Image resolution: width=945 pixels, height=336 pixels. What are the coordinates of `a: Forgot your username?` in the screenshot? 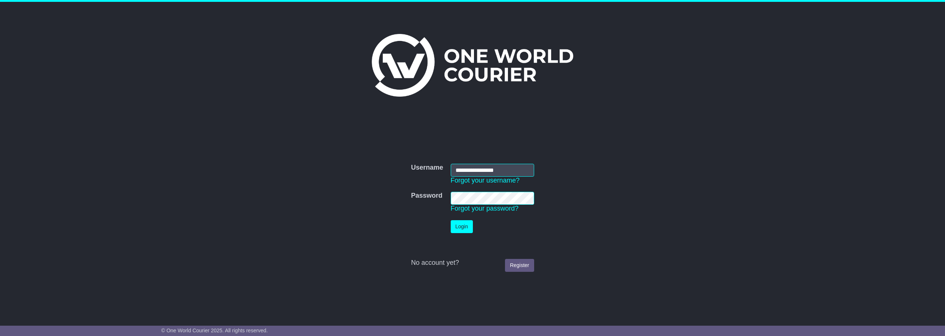 It's located at (485, 181).